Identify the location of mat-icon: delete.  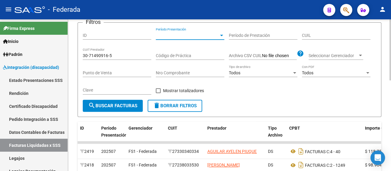
(157, 106).